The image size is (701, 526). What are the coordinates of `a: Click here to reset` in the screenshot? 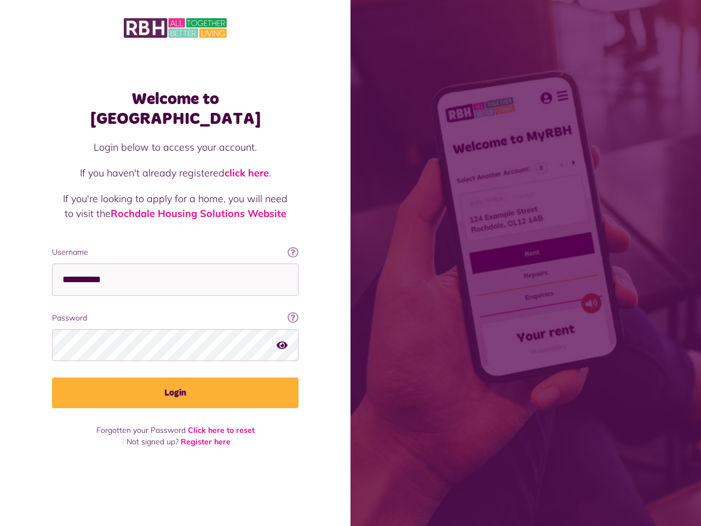 It's located at (221, 430).